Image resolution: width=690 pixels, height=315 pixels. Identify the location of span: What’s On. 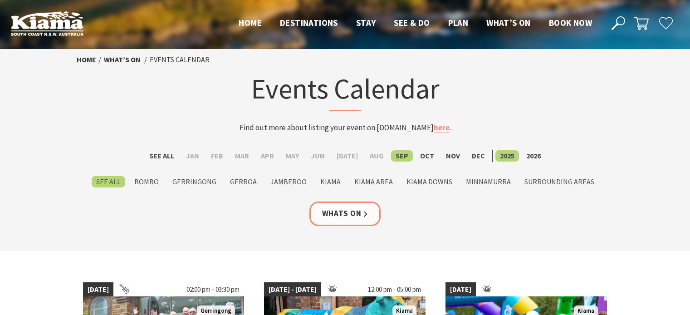
(509, 23).